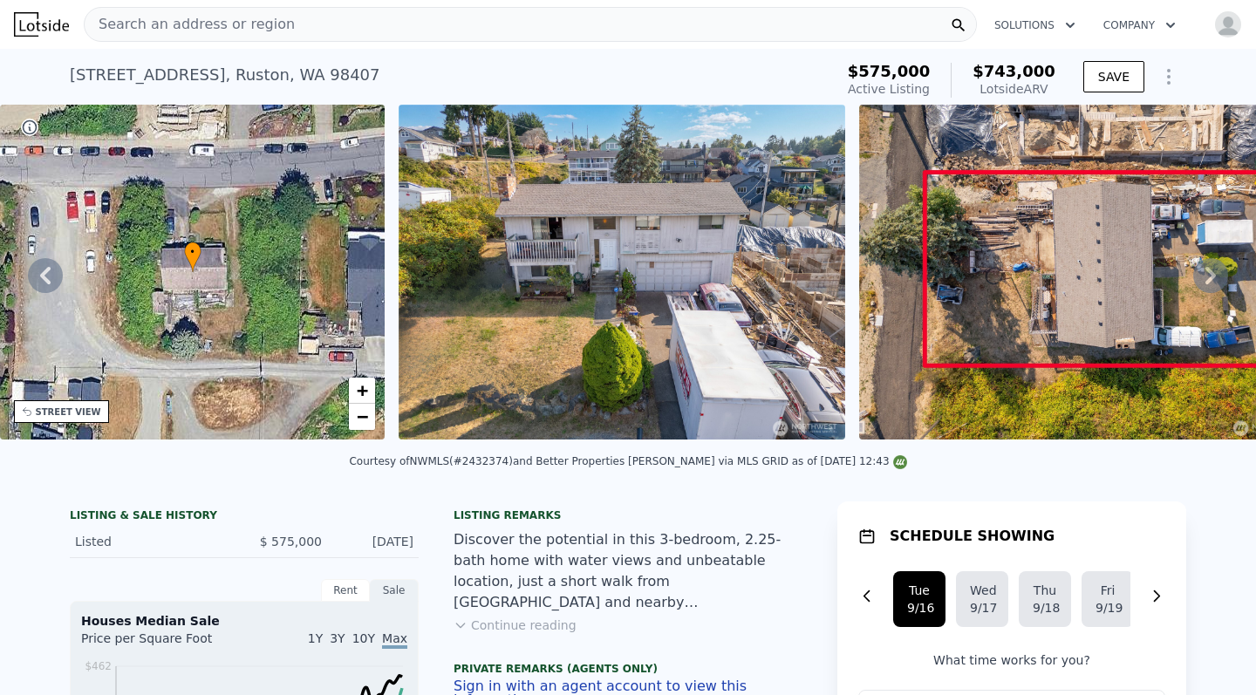 The width and height of the screenshot is (1256, 695). I want to click on div: STREET VIEW, so click(68, 412).